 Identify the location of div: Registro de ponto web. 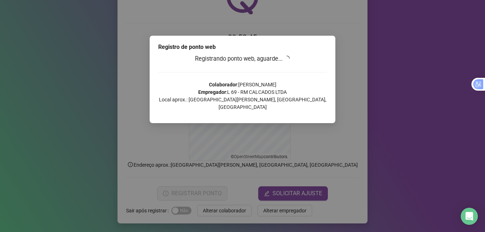
(243, 47).